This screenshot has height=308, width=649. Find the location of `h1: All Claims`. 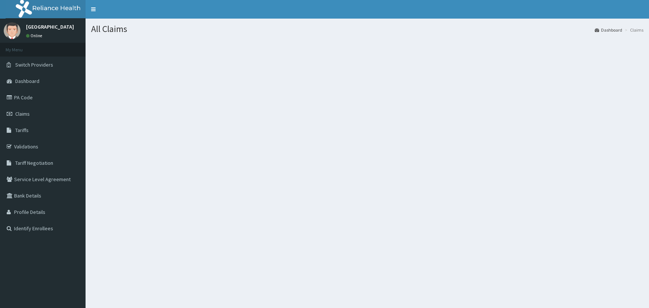

h1: All Claims is located at coordinates (367, 29).